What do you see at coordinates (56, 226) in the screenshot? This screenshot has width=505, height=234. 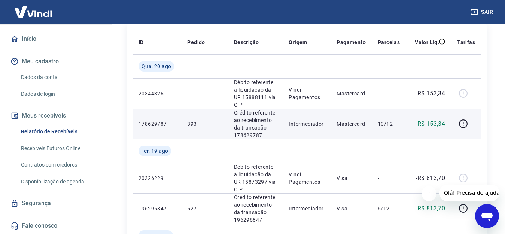 I see `a: Fale conosco` at bounding box center [56, 226].